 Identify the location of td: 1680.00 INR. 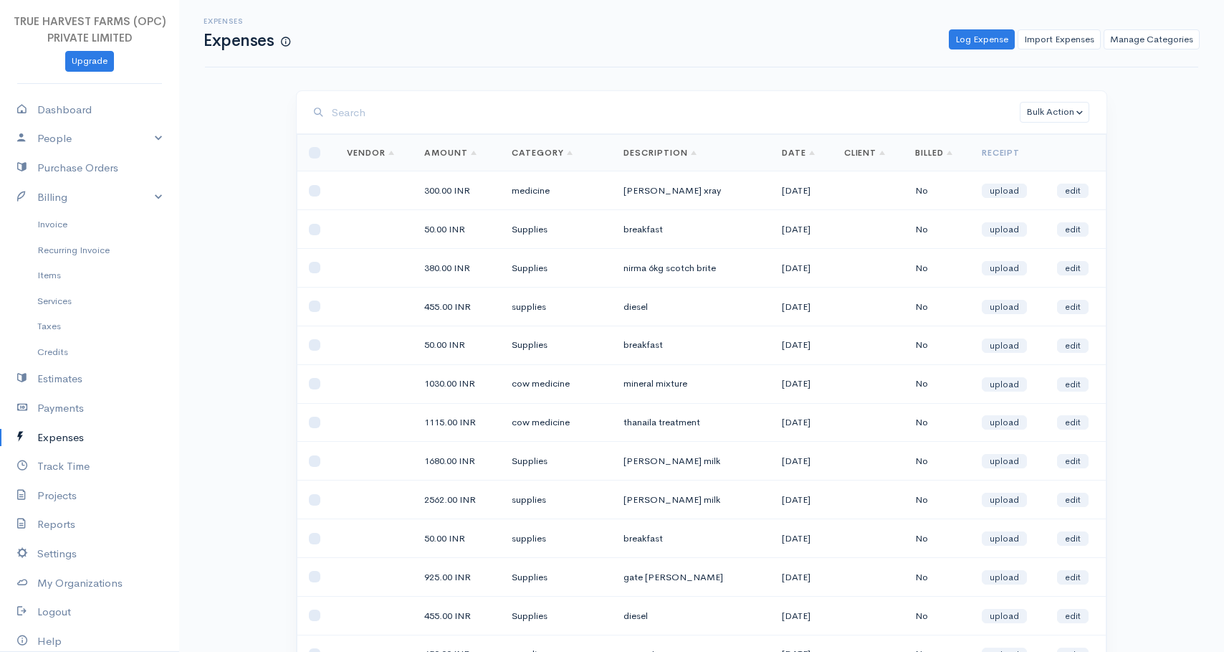
(457, 461).